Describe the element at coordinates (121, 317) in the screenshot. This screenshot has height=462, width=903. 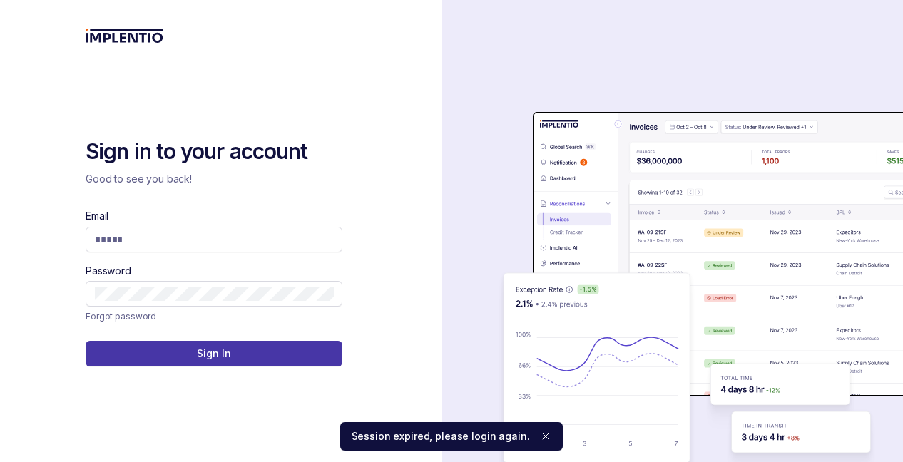
I see `a: Link Forgot password` at that location.